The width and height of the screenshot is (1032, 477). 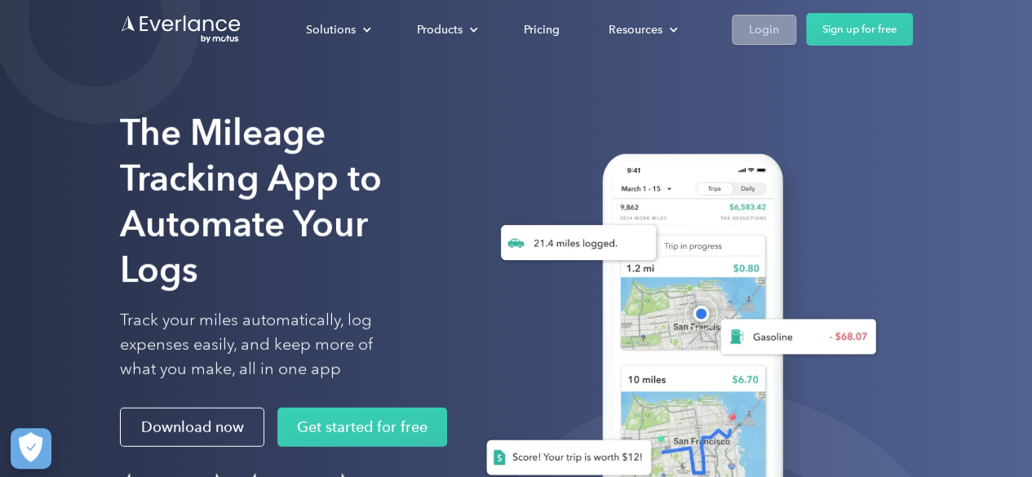 I want to click on a: Login, so click(x=763, y=29).